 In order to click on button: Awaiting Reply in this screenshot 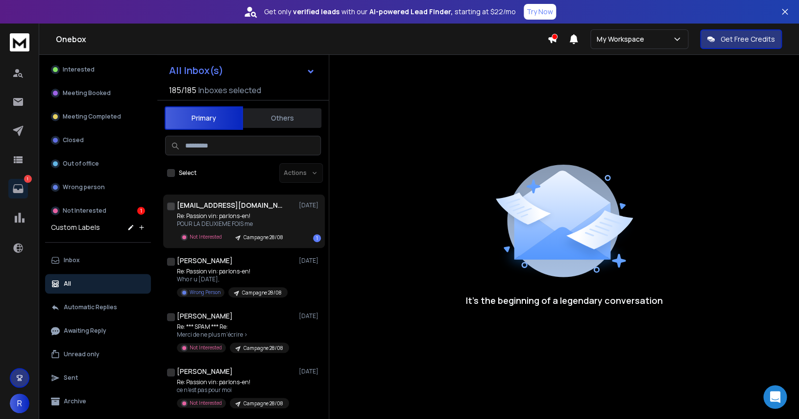, I will do `click(98, 331)`.